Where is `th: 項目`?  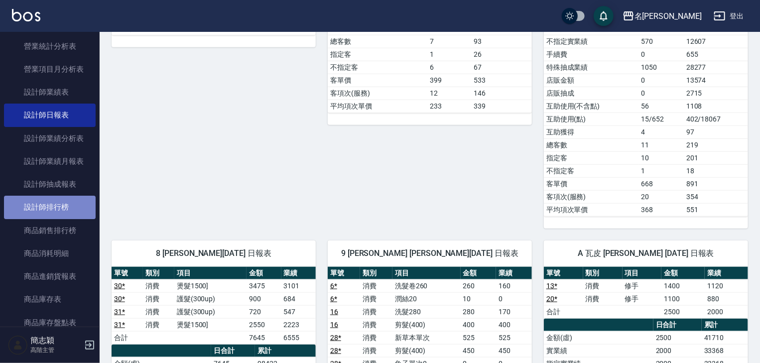
th: 項目 is located at coordinates (426, 273).